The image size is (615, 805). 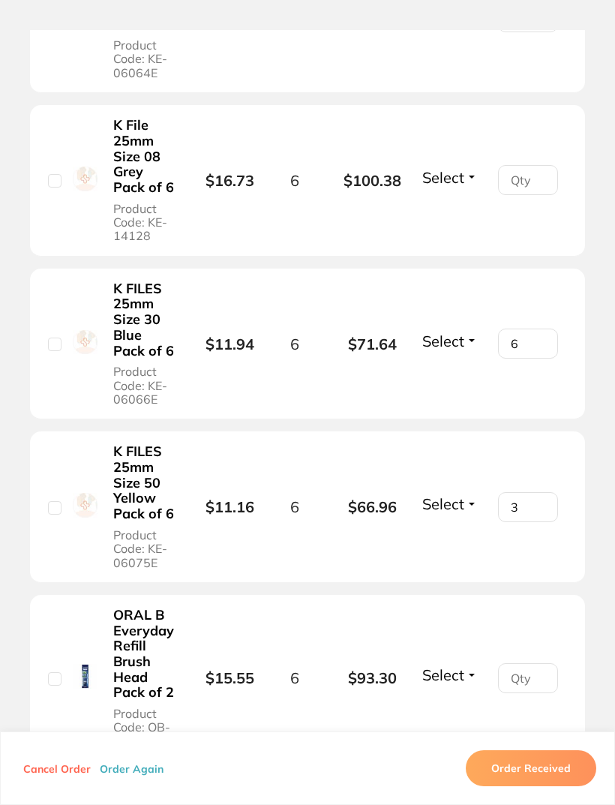 What do you see at coordinates (229, 343) in the screenshot?
I see `b: $11.94` at bounding box center [229, 343].